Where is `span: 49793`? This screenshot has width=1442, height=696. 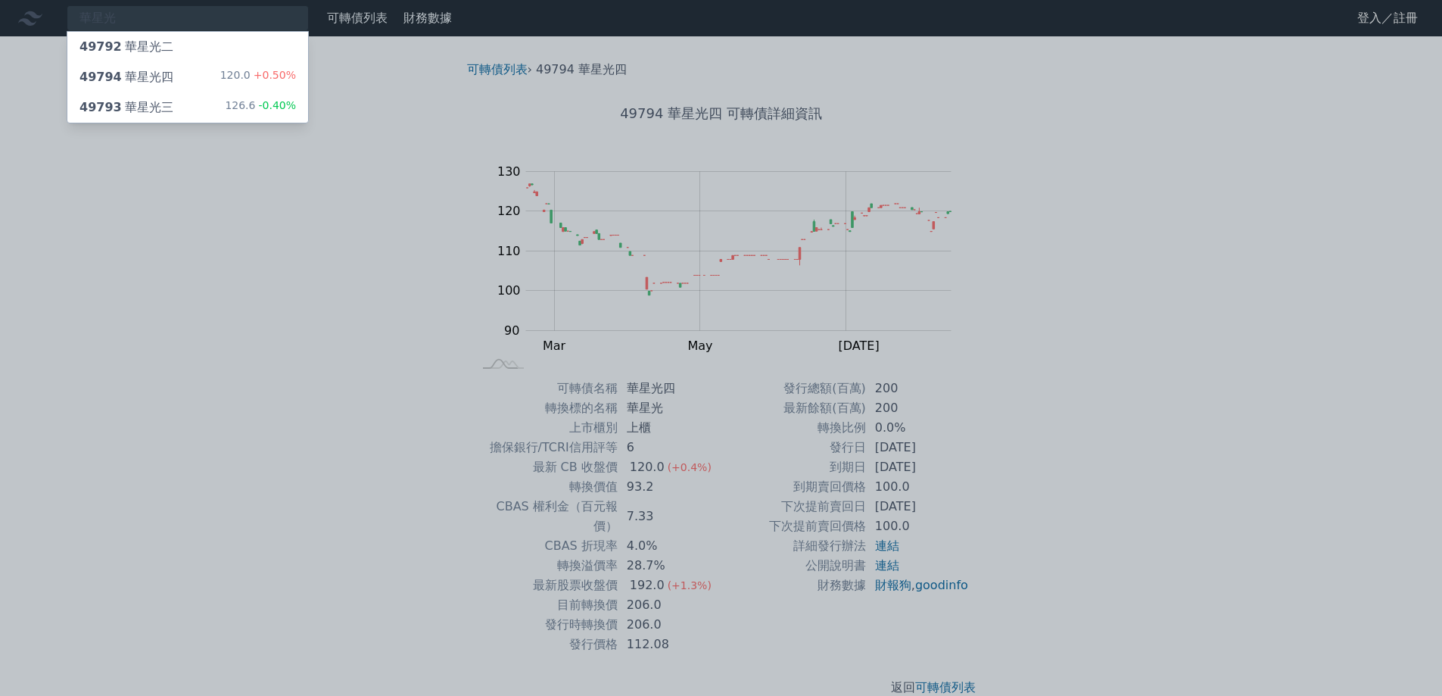 span: 49793 is located at coordinates (101, 107).